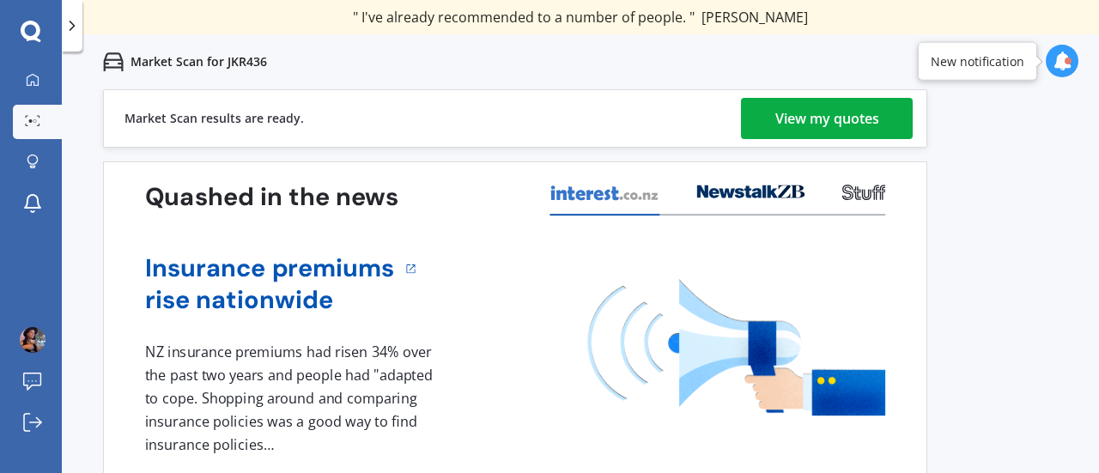 Image resolution: width=1099 pixels, height=473 pixels. Describe the element at coordinates (292, 398) in the screenshot. I see `div: NZ insurance premiums had risen 34% over the past two years and people had "adapted to cope. Shop...` at that location.